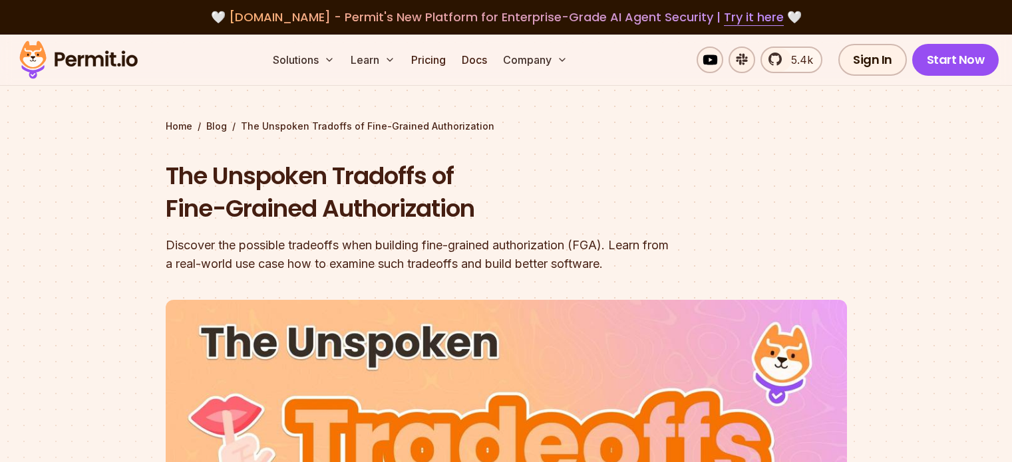 The width and height of the screenshot is (1012, 462). I want to click on a: Pricing, so click(428, 60).